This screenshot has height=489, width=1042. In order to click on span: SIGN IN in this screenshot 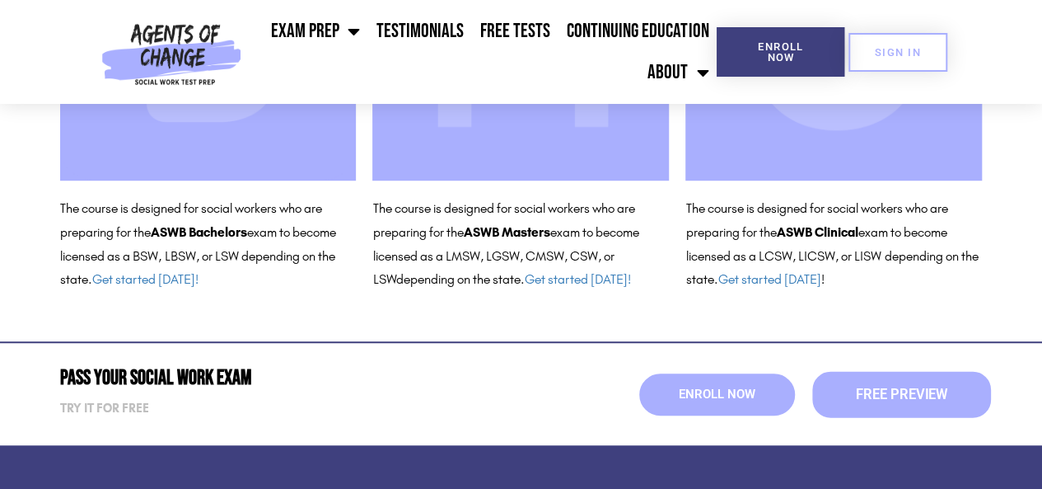, I will do `click(898, 52)`.